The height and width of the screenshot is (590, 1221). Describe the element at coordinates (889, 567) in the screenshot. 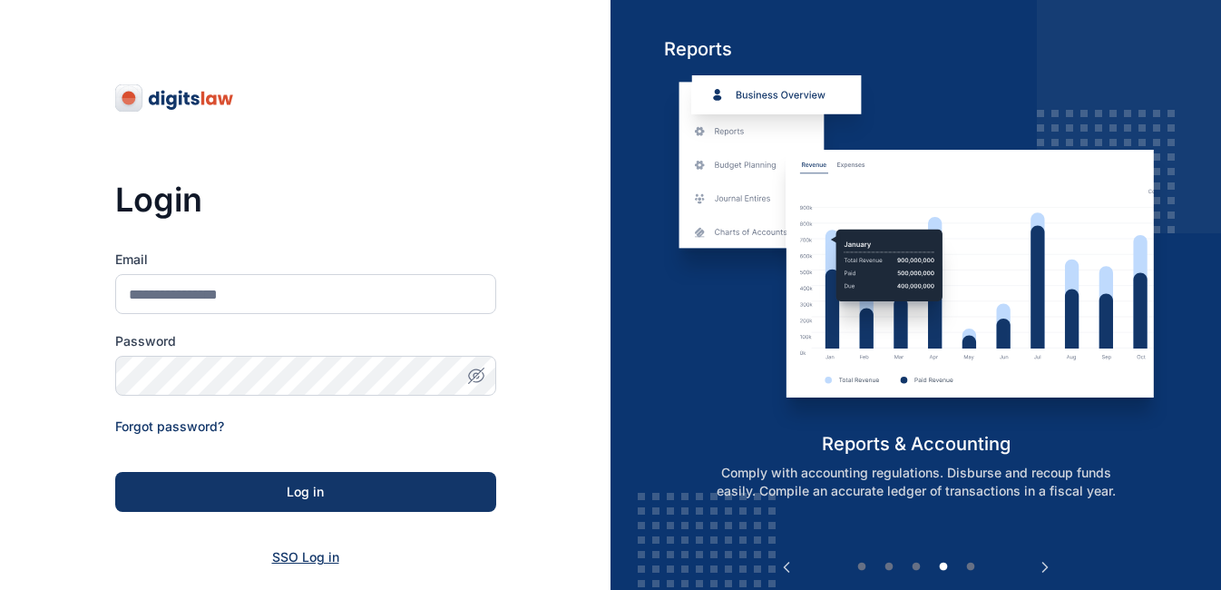

I see `button: 2` at that location.